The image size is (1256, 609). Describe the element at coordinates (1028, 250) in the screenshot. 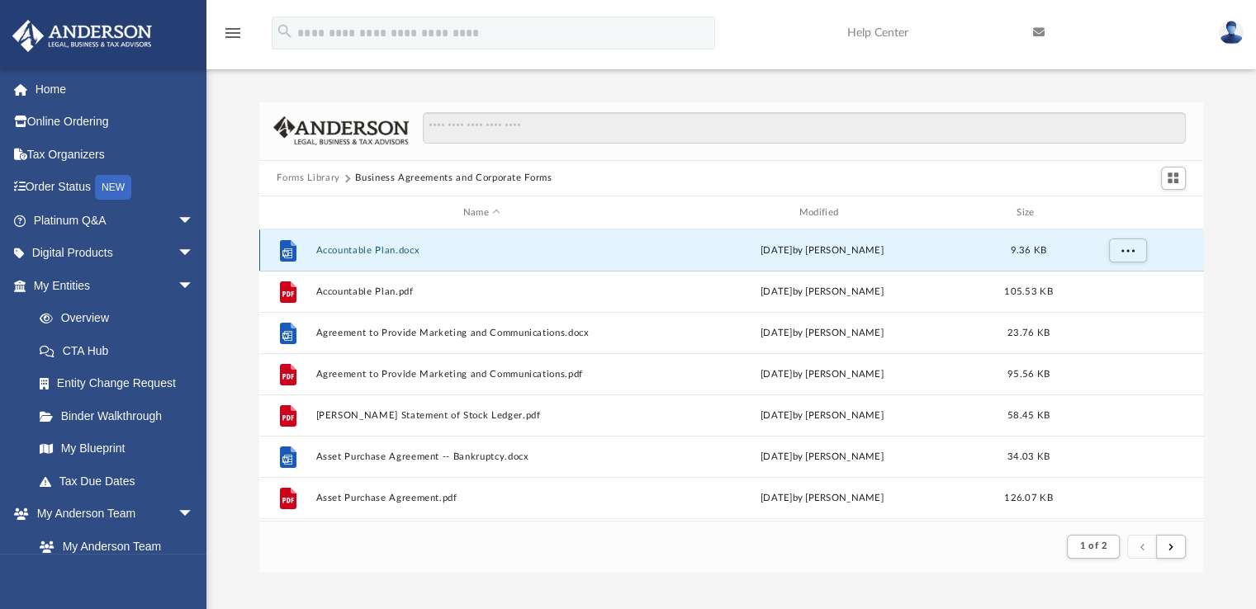

I see `span: 9.36 KB` at that location.